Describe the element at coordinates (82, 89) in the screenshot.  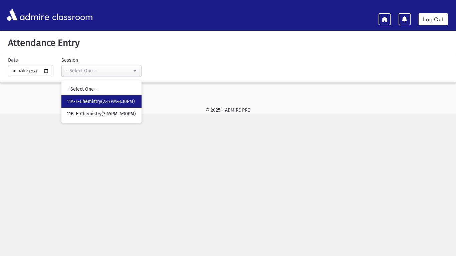
I see `span: --Select One--` at that location.